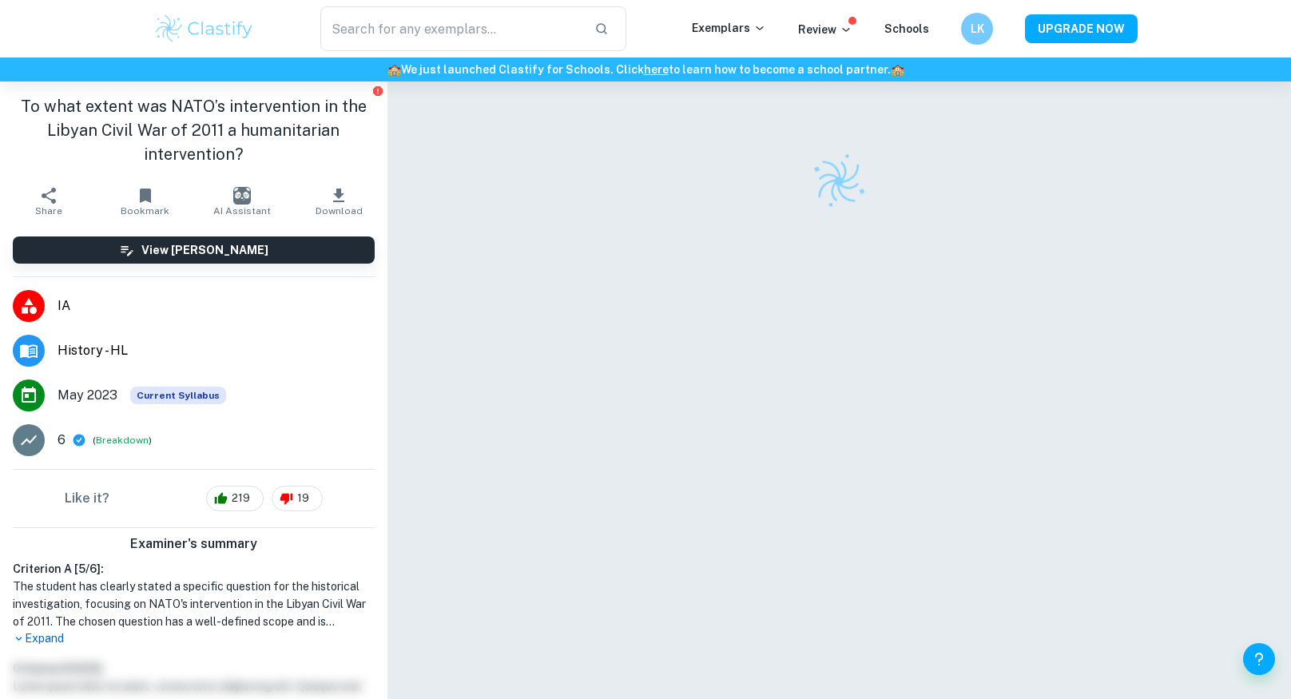 This screenshot has width=1291, height=699. Describe the element at coordinates (339, 201) in the screenshot. I see `button: Download` at that location.